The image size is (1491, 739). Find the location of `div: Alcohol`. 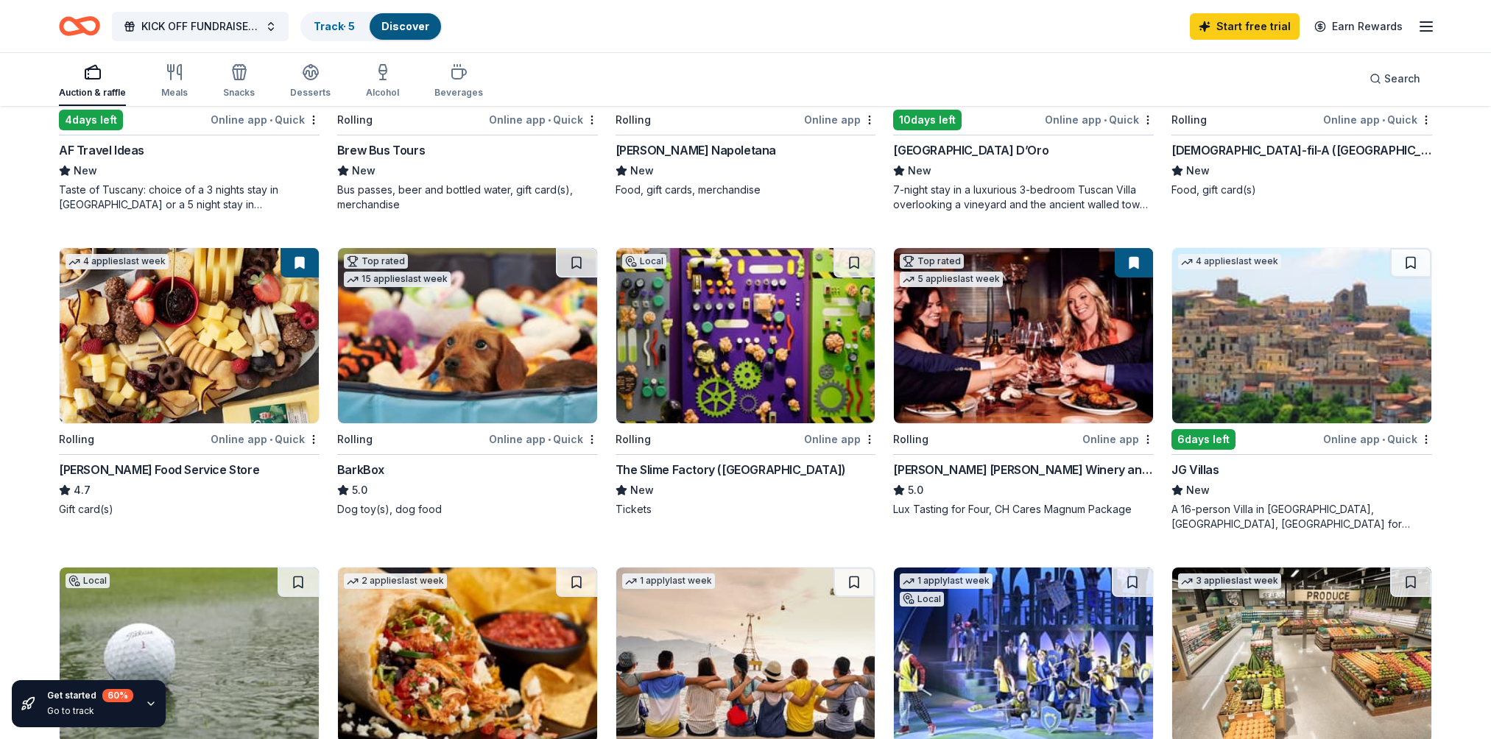

div: Alcohol is located at coordinates (382, 93).